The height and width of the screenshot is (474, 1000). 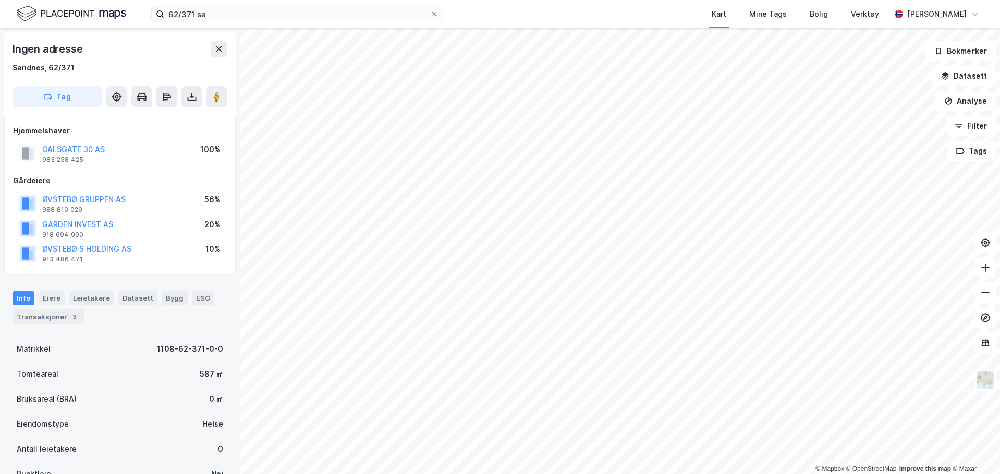 What do you see at coordinates (63, 260) in the screenshot?
I see `div: 913 486 471` at bounding box center [63, 260].